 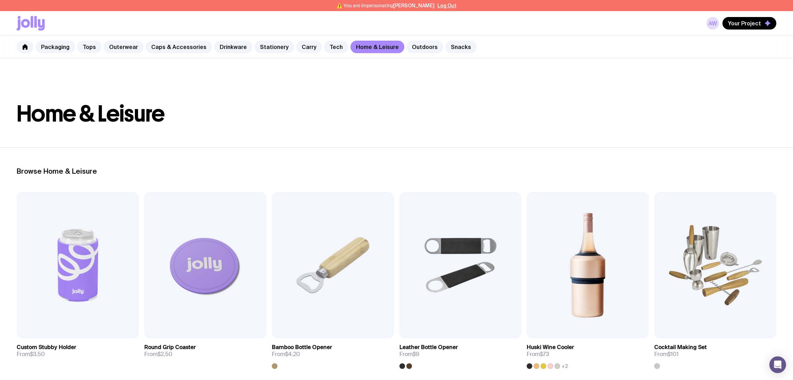 I want to click on a: Home & Leisure, so click(x=377, y=47).